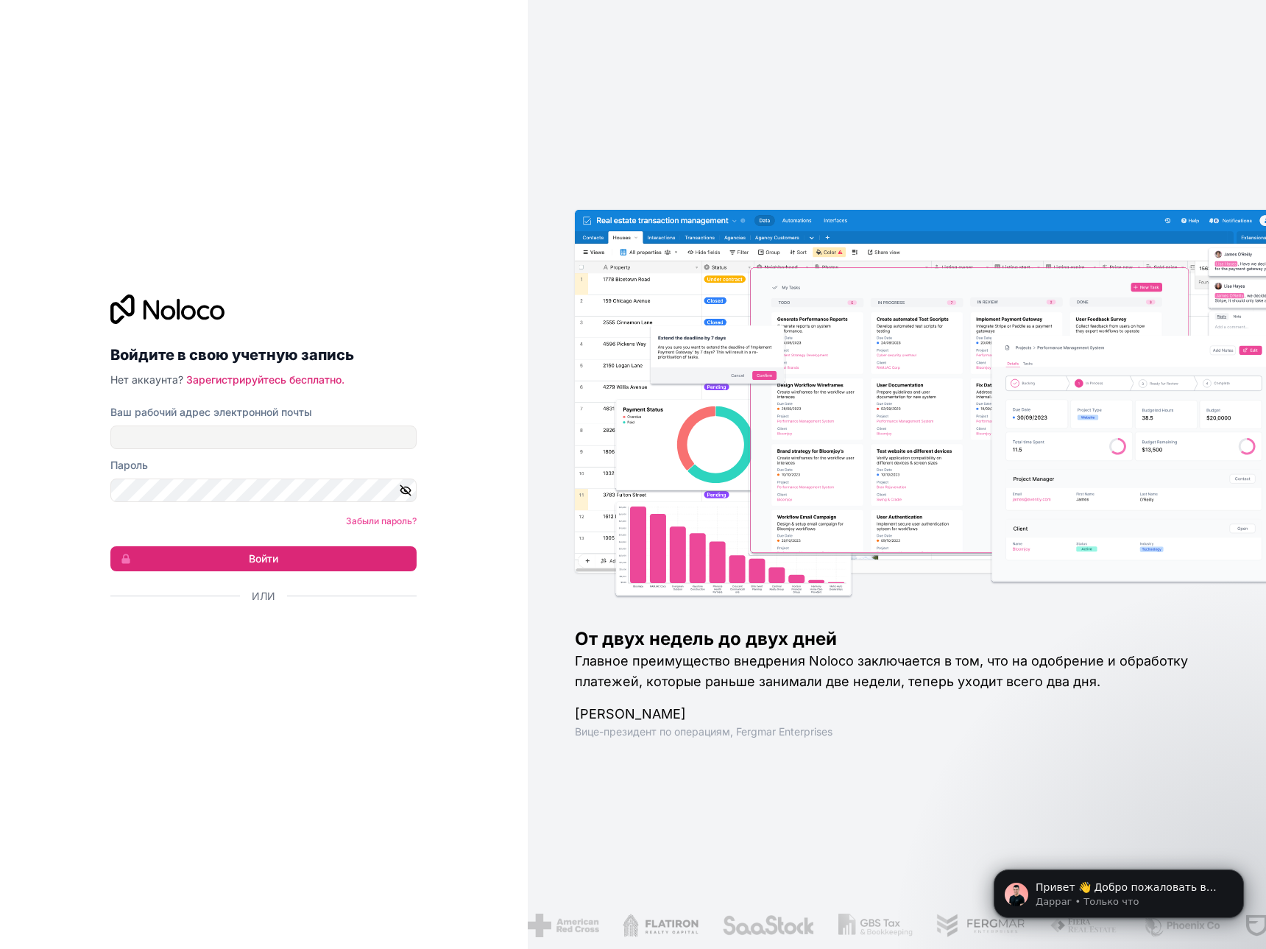 This screenshot has width=1266, height=949. What do you see at coordinates (264, 559) in the screenshot?
I see `button: Войти` at bounding box center [264, 559].